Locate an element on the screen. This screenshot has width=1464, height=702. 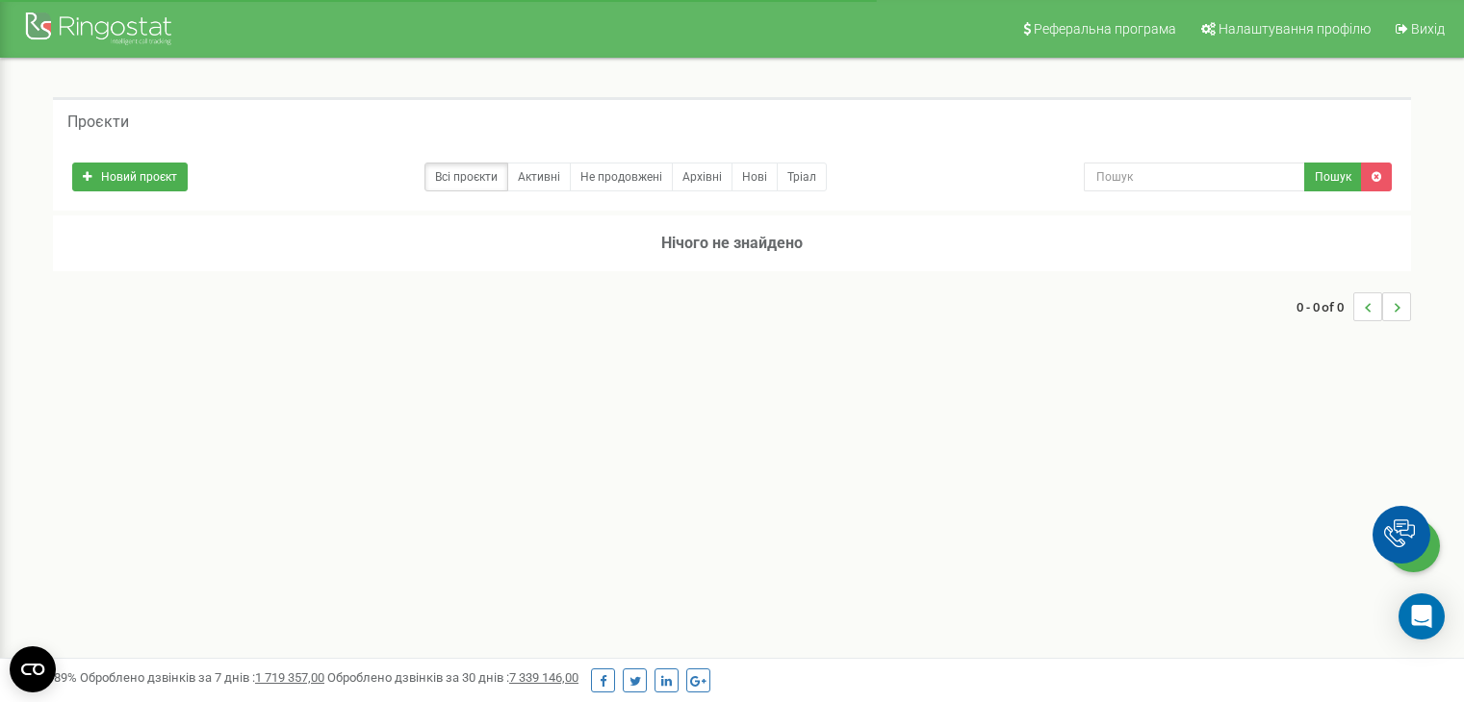
div: Open Intercom Messenger is located at coordinates (1421, 617).